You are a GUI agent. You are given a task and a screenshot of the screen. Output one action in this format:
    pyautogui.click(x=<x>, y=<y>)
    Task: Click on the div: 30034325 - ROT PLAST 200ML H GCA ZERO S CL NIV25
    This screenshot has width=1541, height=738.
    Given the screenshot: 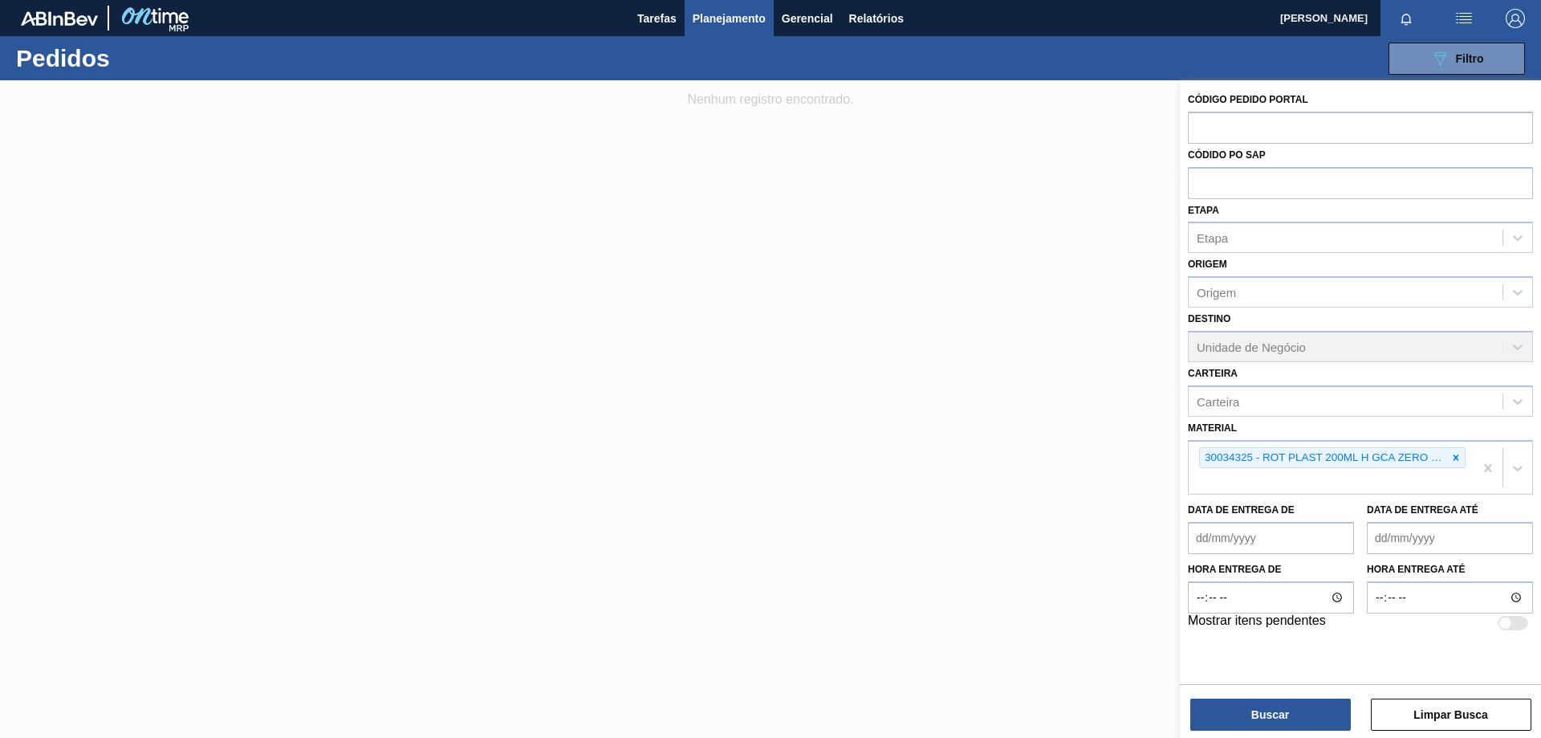 What is the action you would take?
    pyautogui.click(x=1324, y=458)
    